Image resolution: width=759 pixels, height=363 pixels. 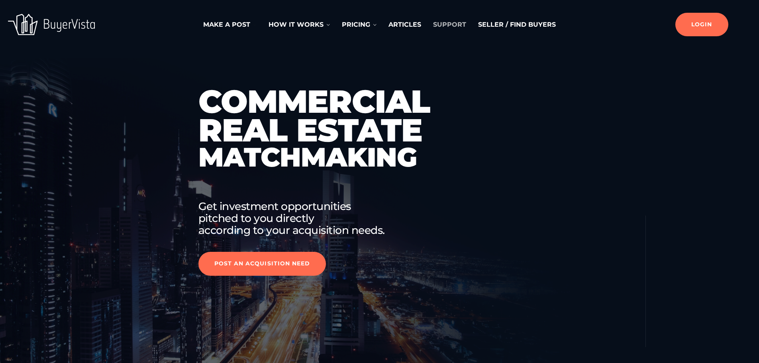 What do you see at coordinates (227, 25) in the screenshot?
I see `a: Make a post` at bounding box center [227, 25].